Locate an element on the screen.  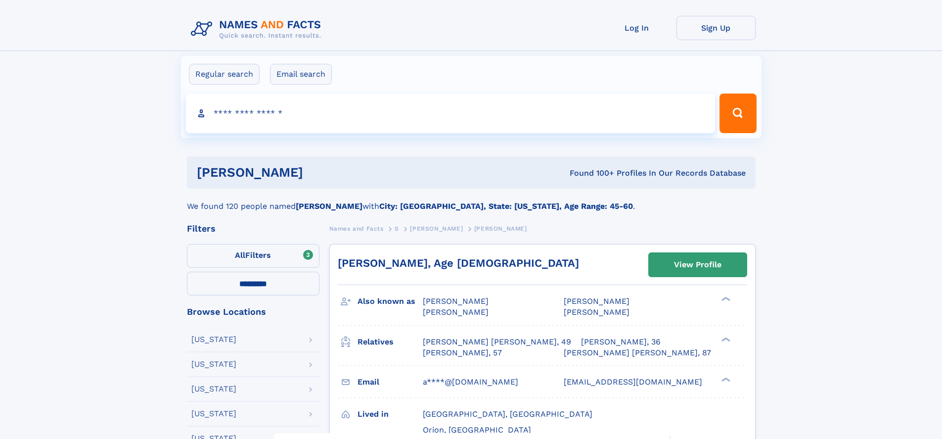
label: Email search is located at coordinates (301, 74).